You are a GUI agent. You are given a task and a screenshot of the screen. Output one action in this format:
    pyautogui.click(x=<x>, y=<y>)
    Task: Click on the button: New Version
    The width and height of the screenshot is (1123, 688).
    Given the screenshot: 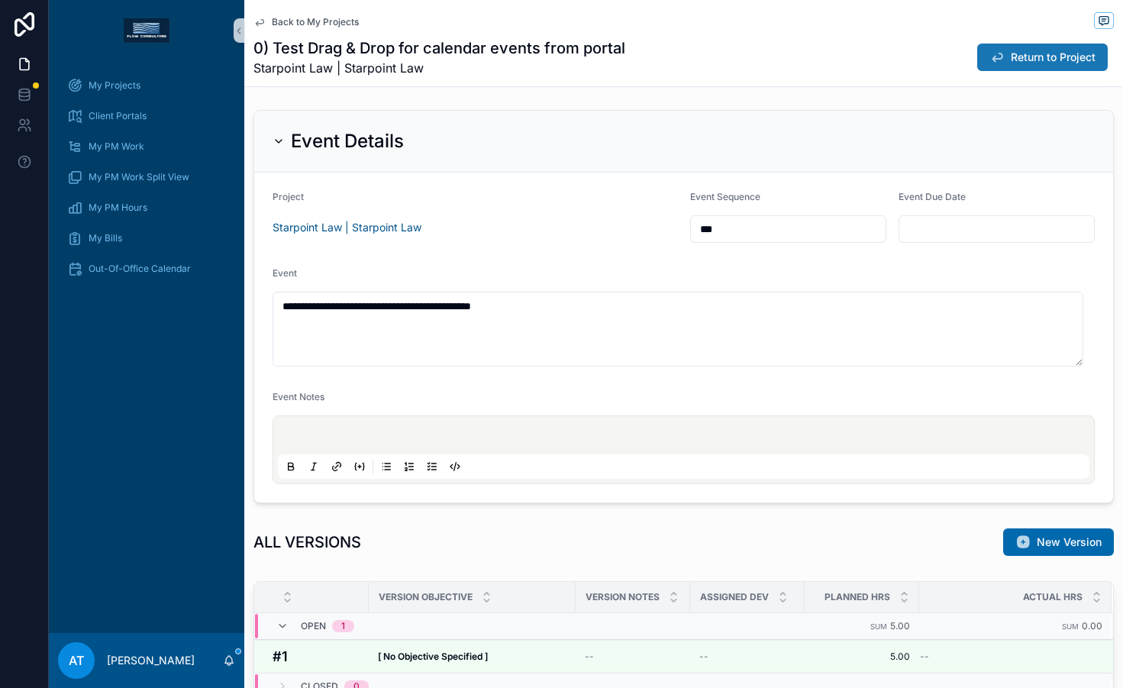 What is the action you would take?
    pyautogui.click(x=1058, y=542)
    